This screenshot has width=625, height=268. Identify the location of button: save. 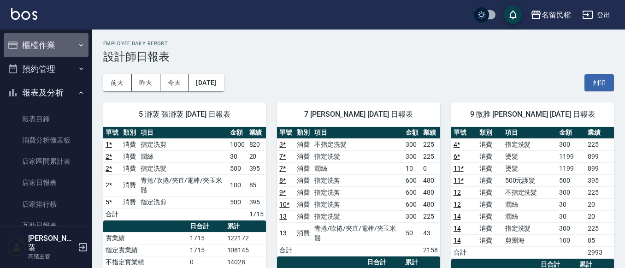
(513, 15).